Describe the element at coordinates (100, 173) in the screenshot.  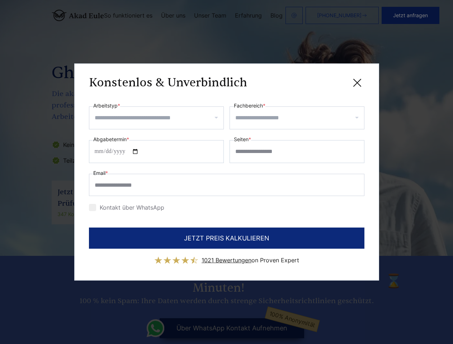
I see `label: Email` at that location.